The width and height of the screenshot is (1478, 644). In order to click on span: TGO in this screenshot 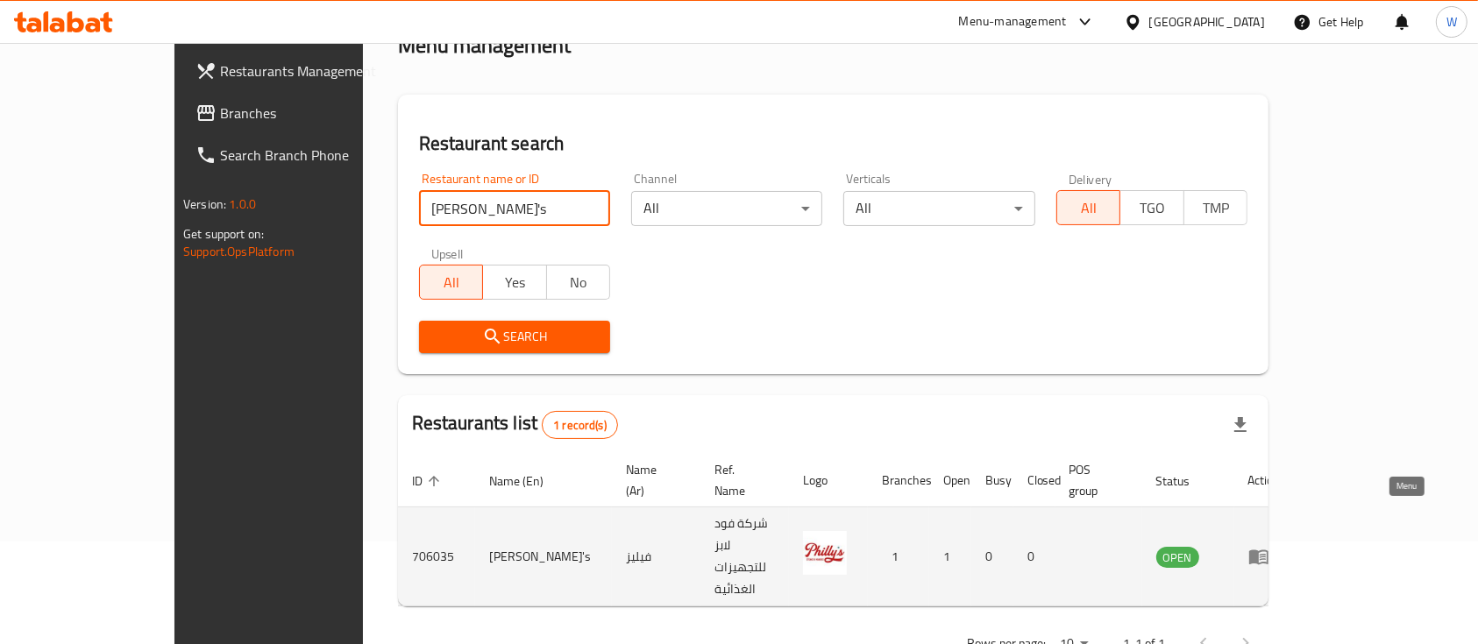, I will do `click(1152, 208)`.